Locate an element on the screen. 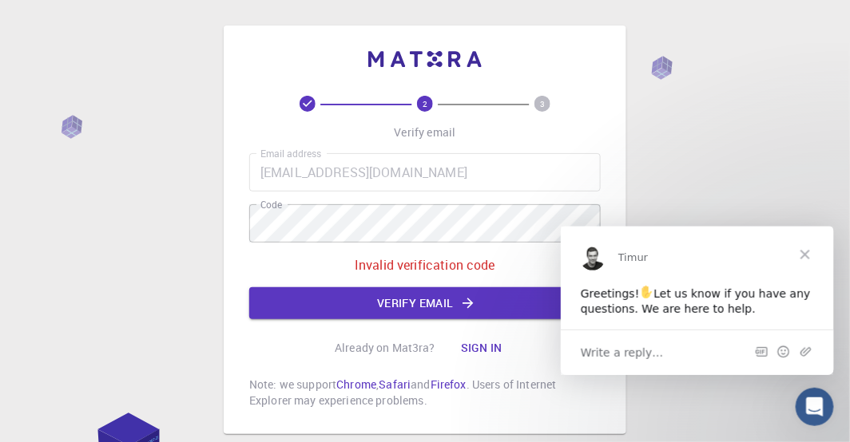 This screenshot has height=442, width=850. label: Code is located at coordinates (271, 204).